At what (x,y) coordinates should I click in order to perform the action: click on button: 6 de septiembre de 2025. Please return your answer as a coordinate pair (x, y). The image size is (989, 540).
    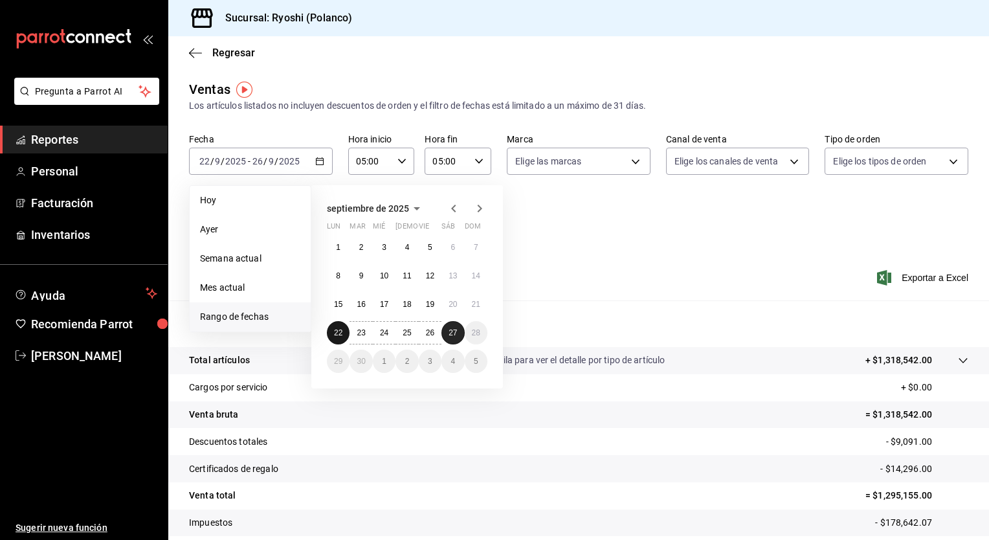
    Looking at the image, I should click on (453, 247).